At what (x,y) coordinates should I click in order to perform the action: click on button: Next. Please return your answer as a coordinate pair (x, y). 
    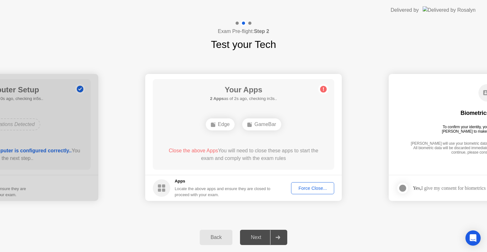
    Looking at the image, I should click on (263, 237).